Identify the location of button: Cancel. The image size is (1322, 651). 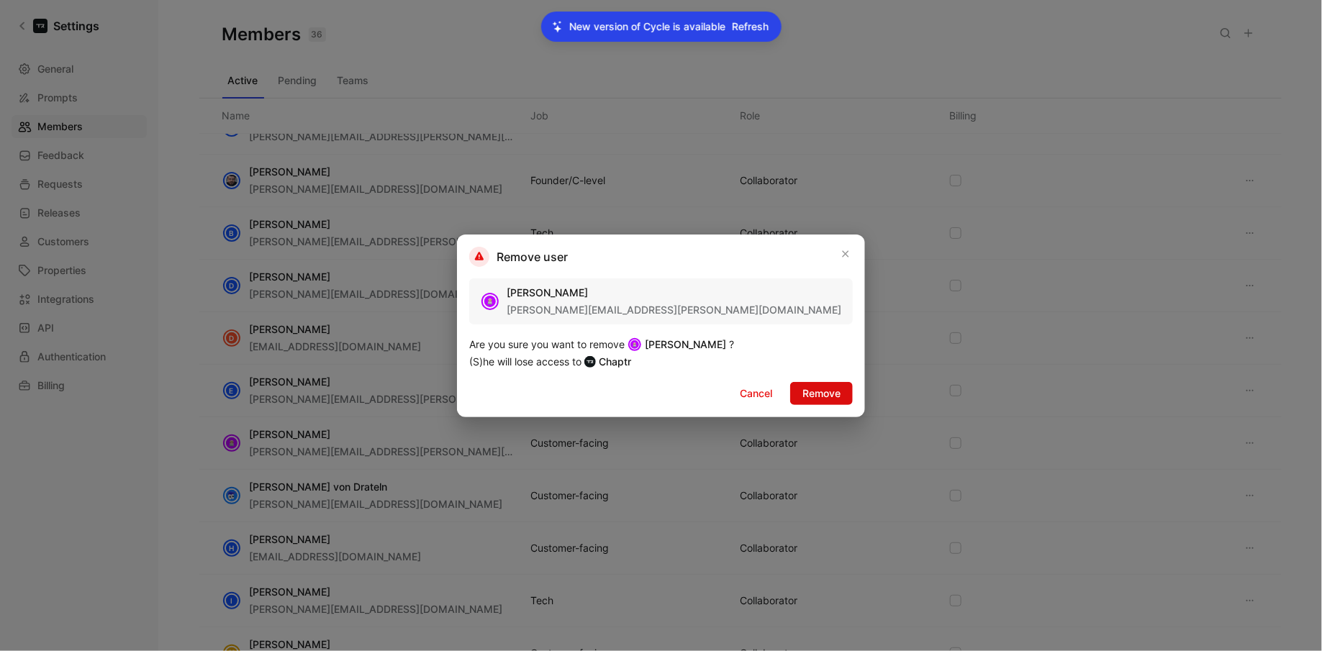
(755, 394).